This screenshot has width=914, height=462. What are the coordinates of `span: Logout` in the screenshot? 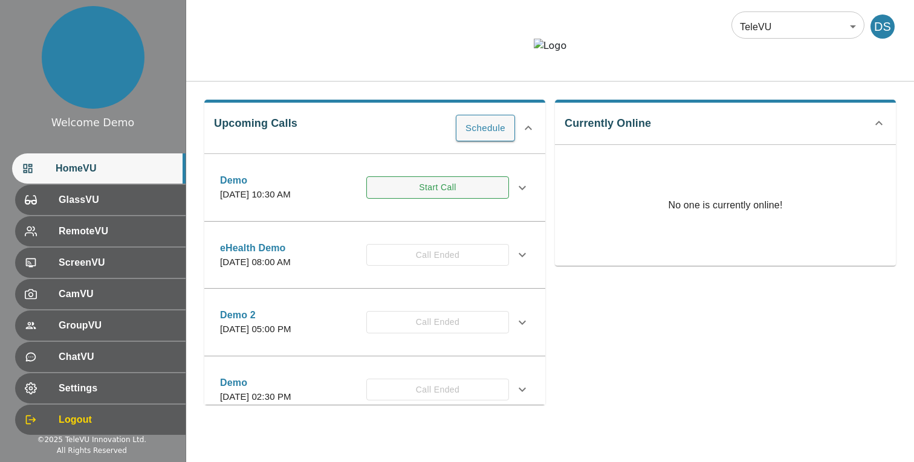 It's located at (117, 420).